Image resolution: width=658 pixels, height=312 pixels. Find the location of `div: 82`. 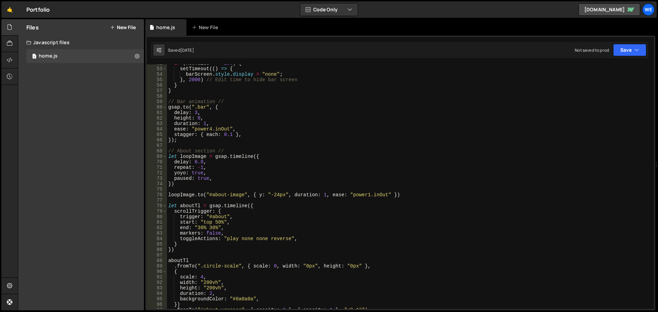

div: 82 is located at coordinates (157, 228).